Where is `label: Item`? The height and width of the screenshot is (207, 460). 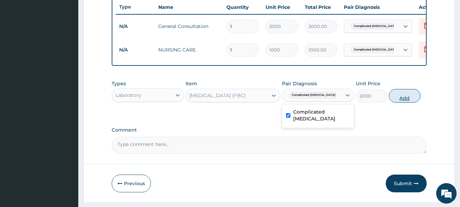
label: Item is located at coordinates (191, 83).